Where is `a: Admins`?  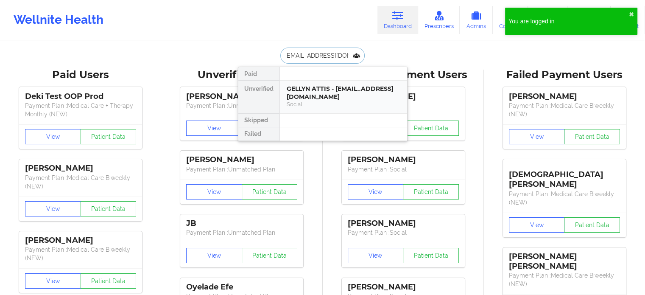
a: Admins is located at coordinates (476, 20).